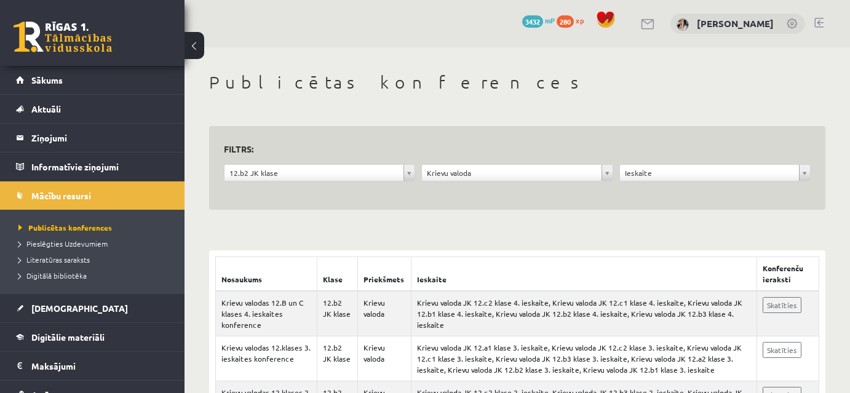 The image size is (850, 393). Describe the element at coordinates (63, 37) in the screenshot. I see `a: Rīgas 1. Tālmācības vidusskola` at that location.